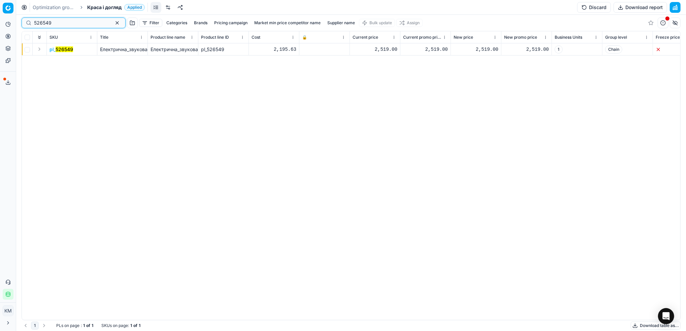  I want to click on span: Current promo price, so click(422, 37).